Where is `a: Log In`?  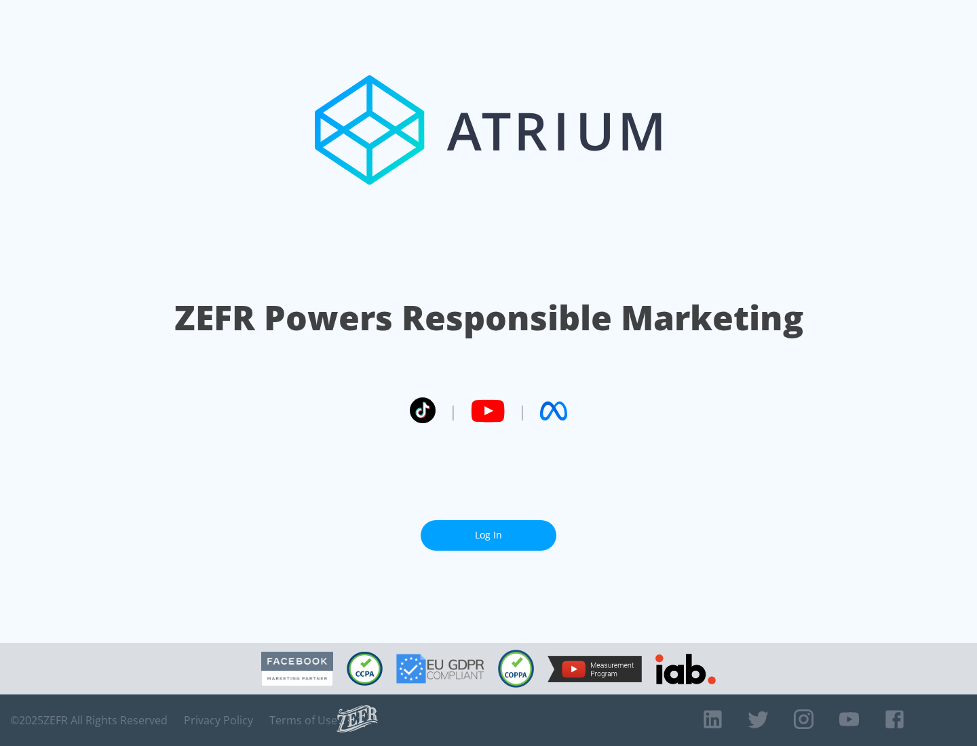
a: Log In is located at coordinates (489, 535).